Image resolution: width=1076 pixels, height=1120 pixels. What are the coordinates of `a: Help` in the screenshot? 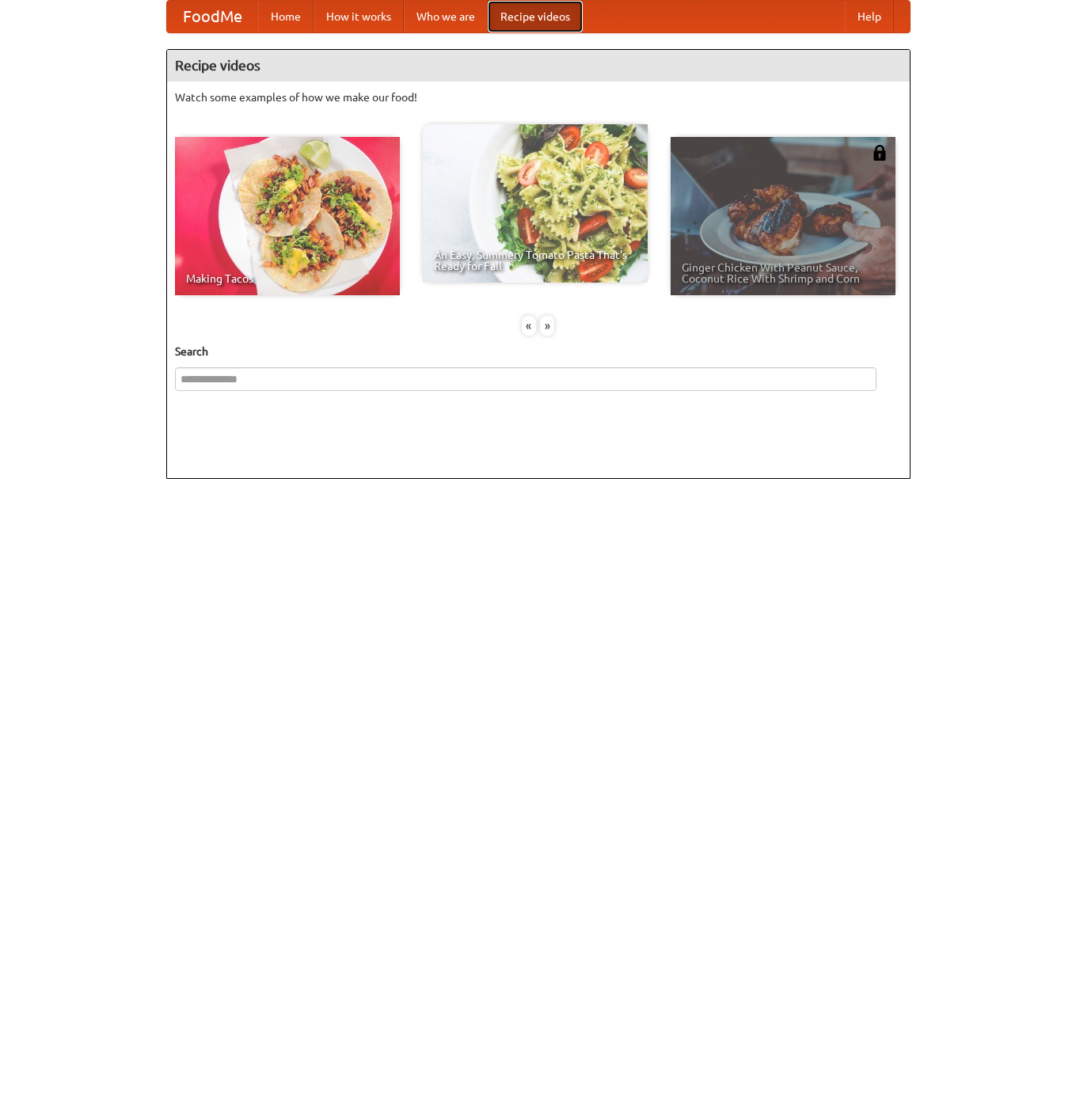 It's located at (869, 16).